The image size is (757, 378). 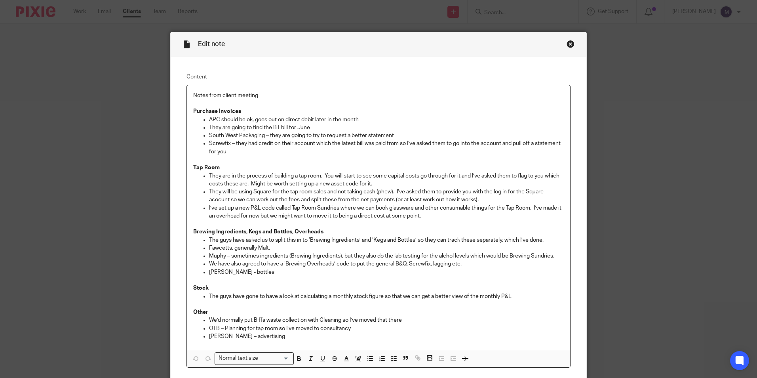 I want to click on p: They are in the process of building a tap room. You will start to see some capital costs go throu..., so click(x=386, y=180).